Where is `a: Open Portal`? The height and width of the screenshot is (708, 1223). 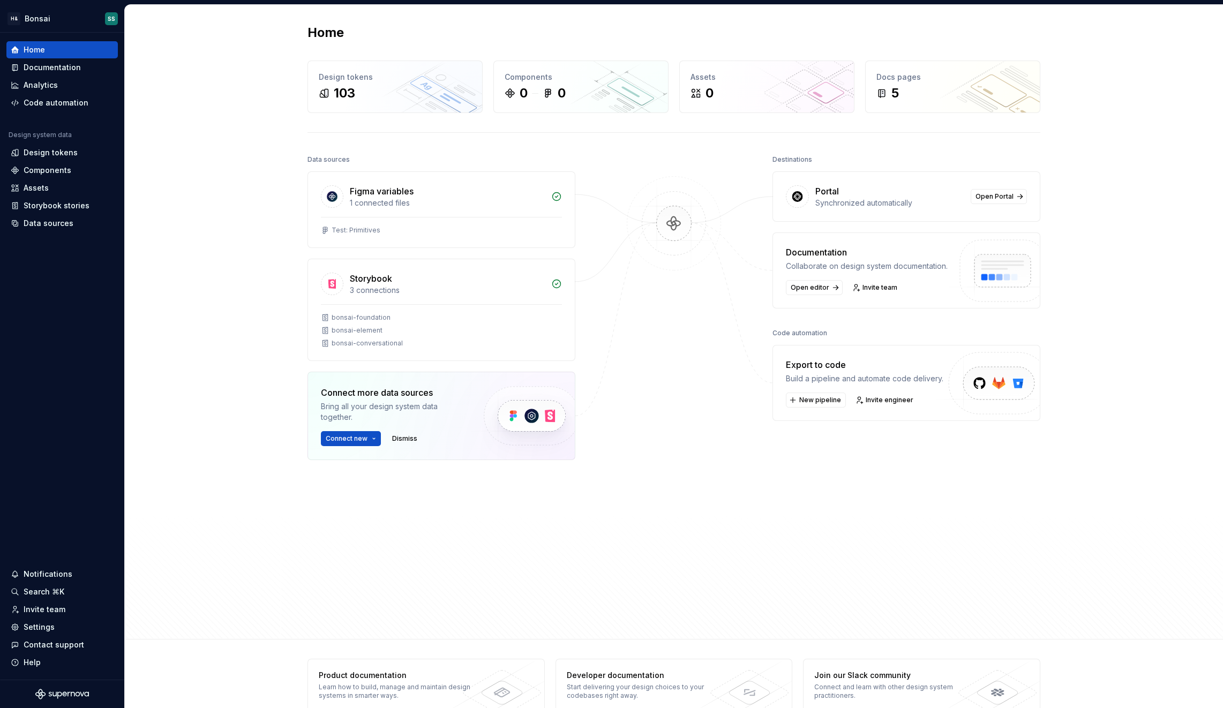 a: Open Portal is located at coordinates (998, 197).